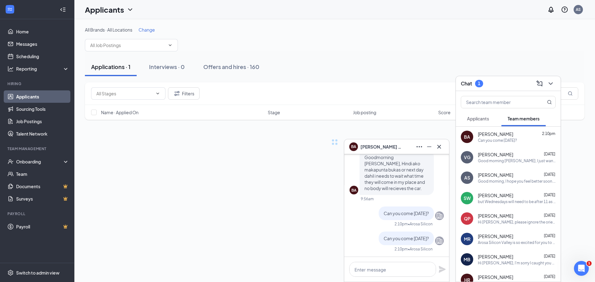  What do you see at coordinates (589, 264) in the screenshot?
I see `span: 1` at bounding box center [589, 264].